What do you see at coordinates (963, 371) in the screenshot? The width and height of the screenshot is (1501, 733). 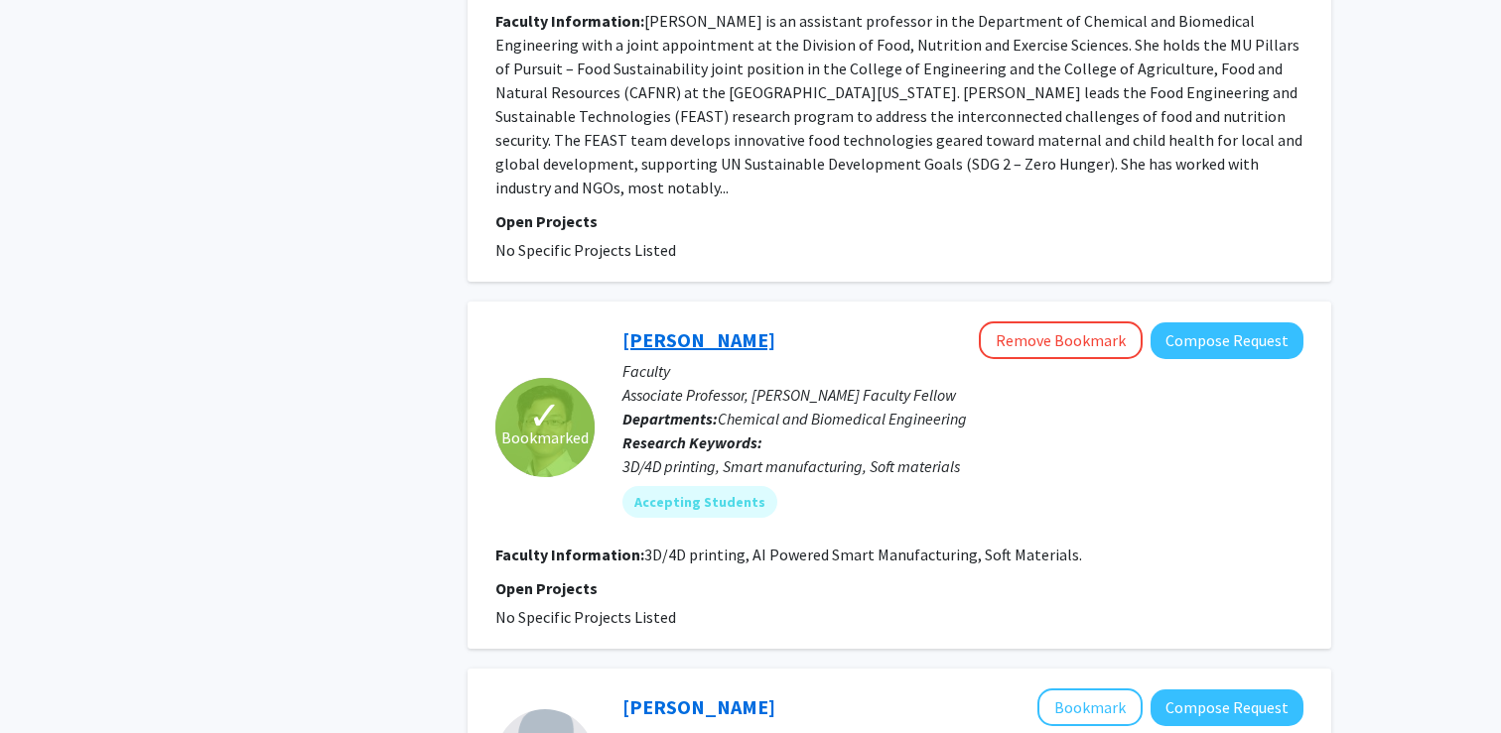 I see `p: Faculty` at bounding box center [963, 371].